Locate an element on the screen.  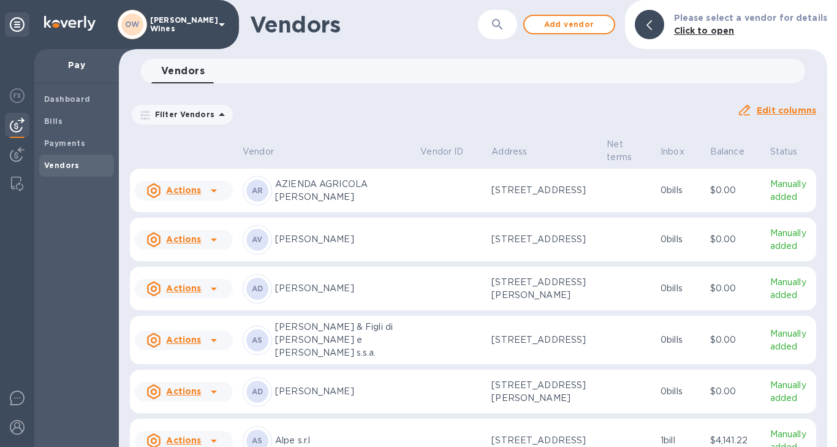
b: Payments is located at coordinates (64, 143).